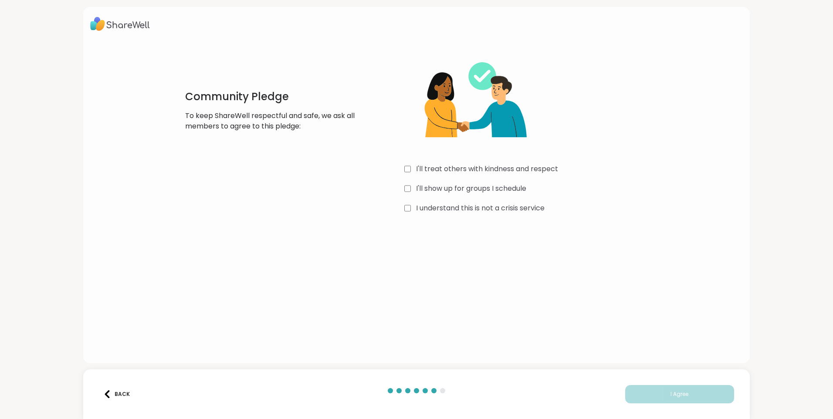 The width and height of the screenshot is (833, 419). Describe the element at coordinates (120, 24) in the screenshot. I see `img: ShareWell Logo` at that location.